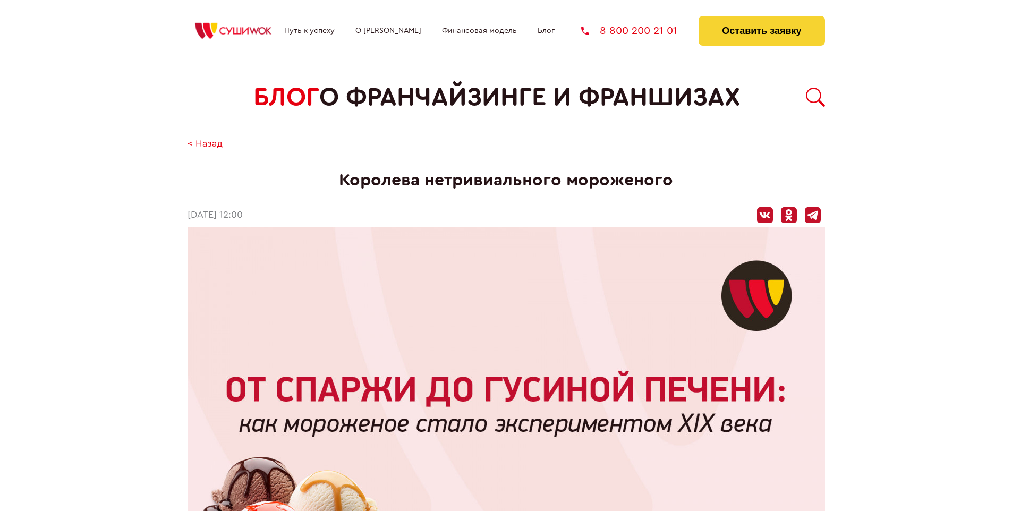 The width and height of the screenshot is (1012, 511). What do you see at coordinates (546, 31) in the screenshot?
I see `a: Блог` at bounding box center [546, 31].